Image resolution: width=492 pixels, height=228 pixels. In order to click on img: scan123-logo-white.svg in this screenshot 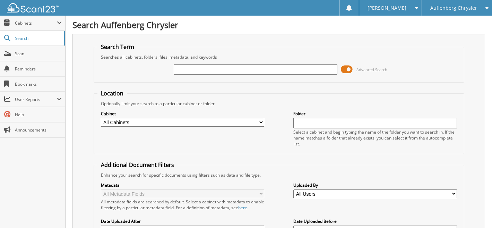, I will do `click(33, 8)`.